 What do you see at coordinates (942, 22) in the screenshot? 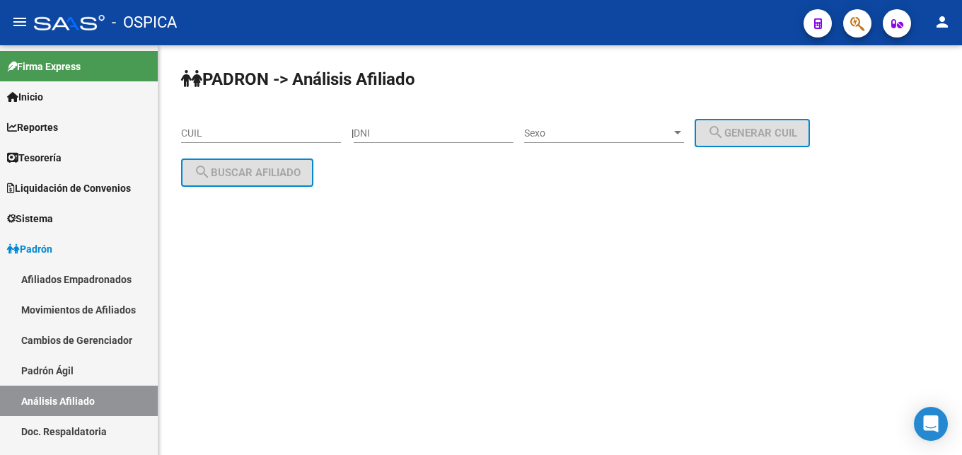
I see `mat-icon: person` at bounding box center [942, 22].